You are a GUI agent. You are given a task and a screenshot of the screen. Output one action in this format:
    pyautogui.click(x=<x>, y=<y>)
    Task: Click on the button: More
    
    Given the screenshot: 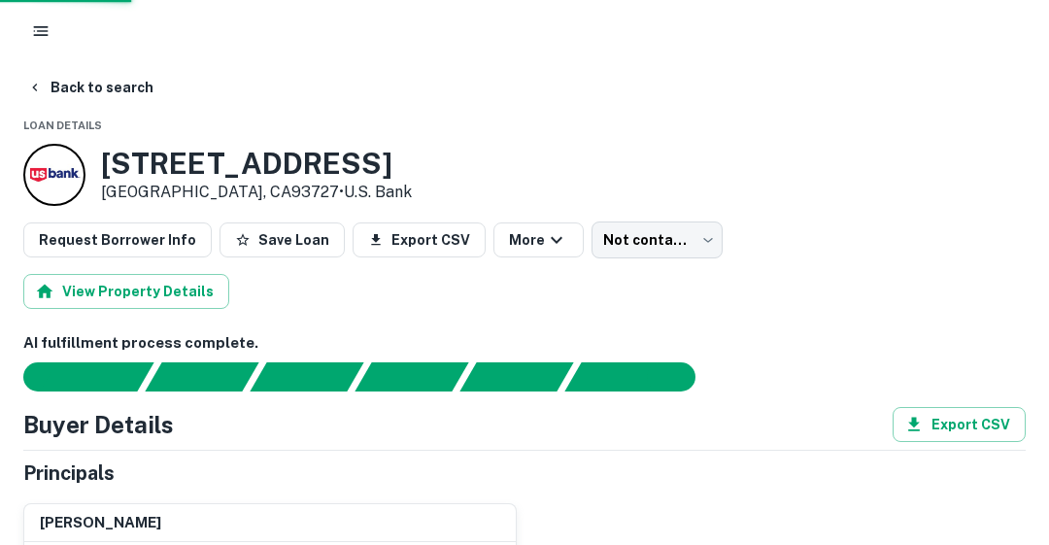 What is the action you would take?
    pyautogui.click(x=538, y=240)
    